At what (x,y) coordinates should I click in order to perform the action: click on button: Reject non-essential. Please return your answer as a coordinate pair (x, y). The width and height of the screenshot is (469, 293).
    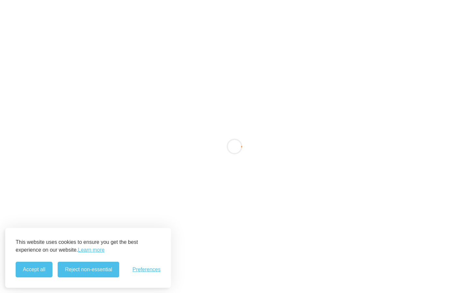
    Looking at the image, I should click on (88, 270).